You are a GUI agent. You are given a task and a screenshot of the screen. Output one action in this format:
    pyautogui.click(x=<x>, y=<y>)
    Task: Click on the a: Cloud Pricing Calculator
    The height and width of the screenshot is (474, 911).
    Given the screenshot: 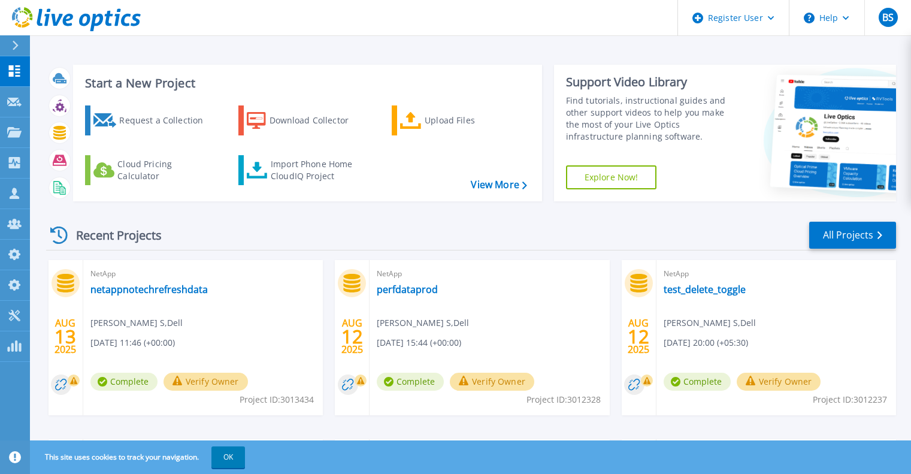 What is the action you would take?
    pyautogui.click(x=151, y=170)
    